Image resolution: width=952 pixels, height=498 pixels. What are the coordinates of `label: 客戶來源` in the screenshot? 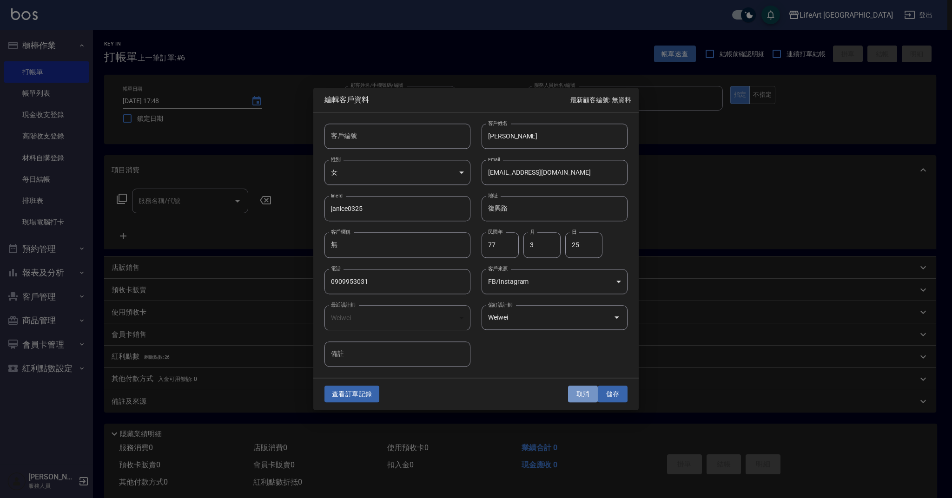 It's located at (498, 268).